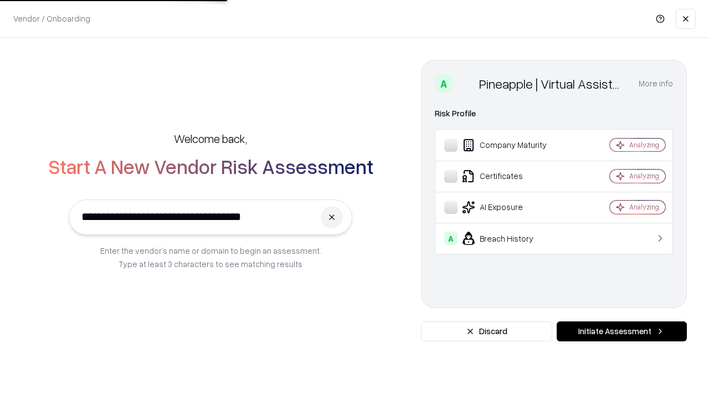 This screenshot has width=709, height=399. What do you see at coordinates (510, 145) in the screenshot?
I see `div: Company Maturity` at bounding box center [510, 145].